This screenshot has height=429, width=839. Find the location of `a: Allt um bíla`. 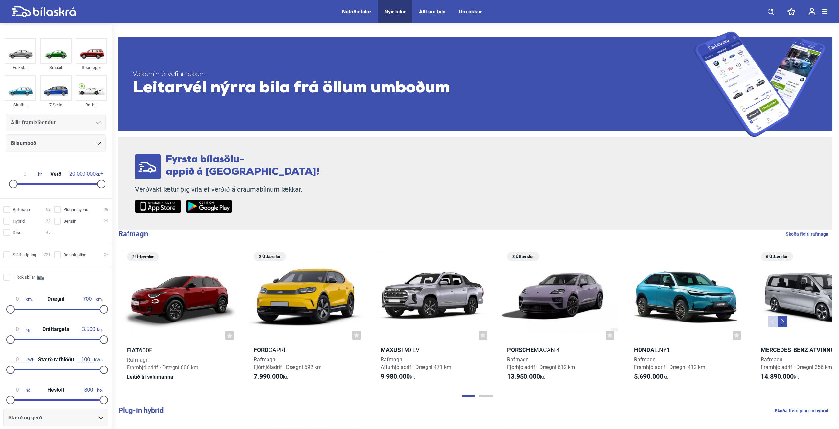

a: Allt um bíla is located at coordinates (432, 11).